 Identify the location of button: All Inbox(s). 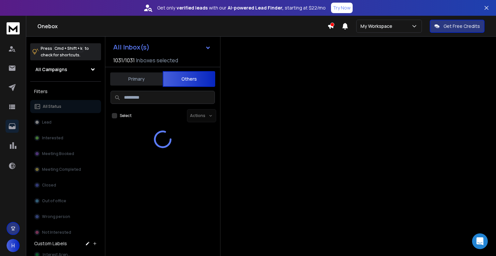
(162, 47).